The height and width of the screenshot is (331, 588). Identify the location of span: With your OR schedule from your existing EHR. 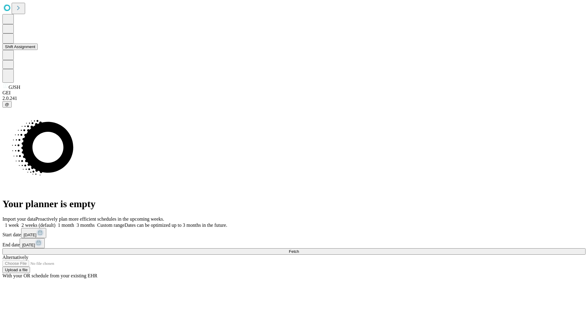
(50, 275).